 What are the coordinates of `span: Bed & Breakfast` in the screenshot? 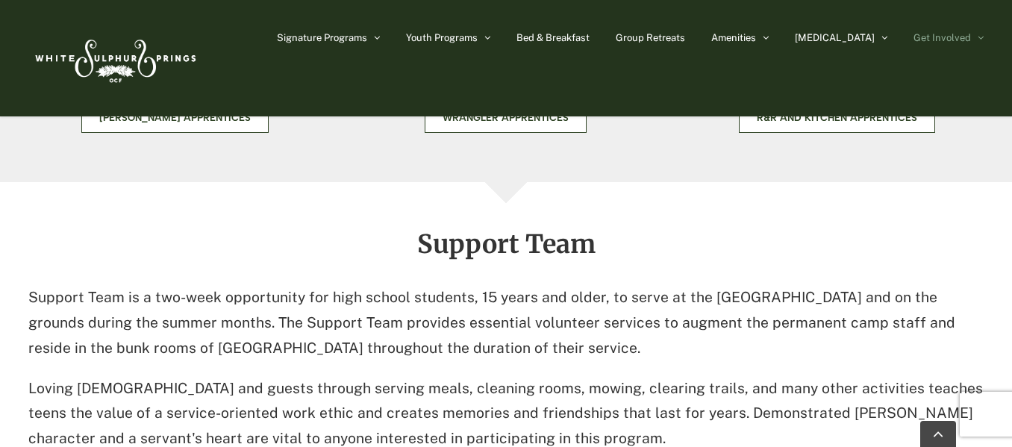 It's located at (553, 37).